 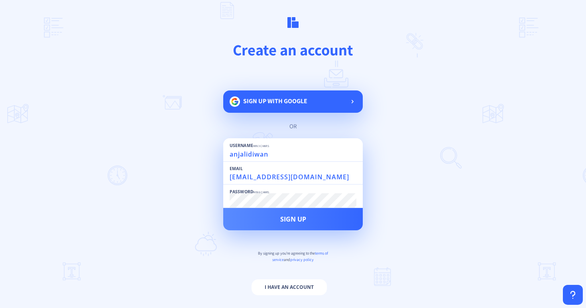 What do you see at coordinates (293, 23) in the screenshot?
I see `img: logo.svg` at bounding box center [293, 23].